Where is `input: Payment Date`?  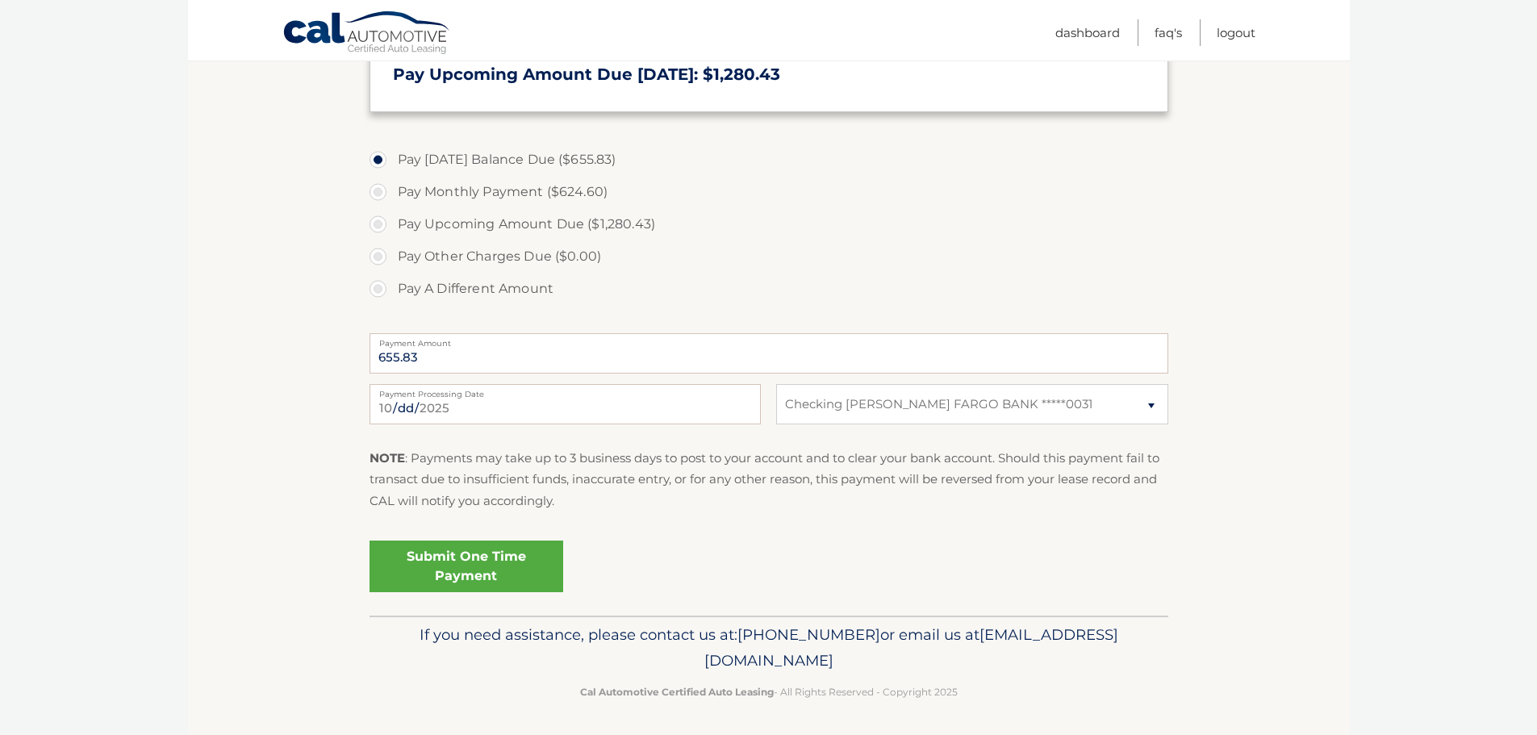
input: Payment Date is located at coordinates (565, 404).